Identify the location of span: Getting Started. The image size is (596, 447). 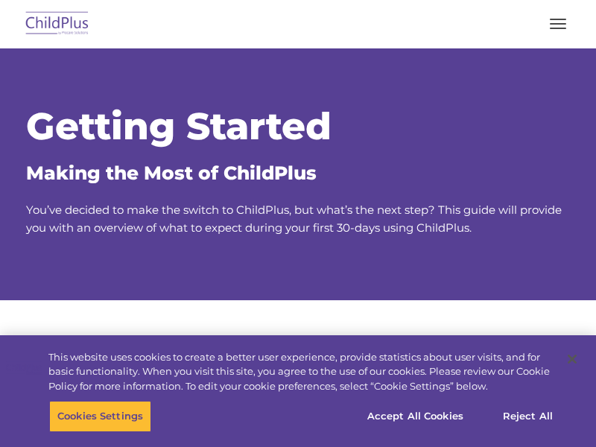
(179, 126).